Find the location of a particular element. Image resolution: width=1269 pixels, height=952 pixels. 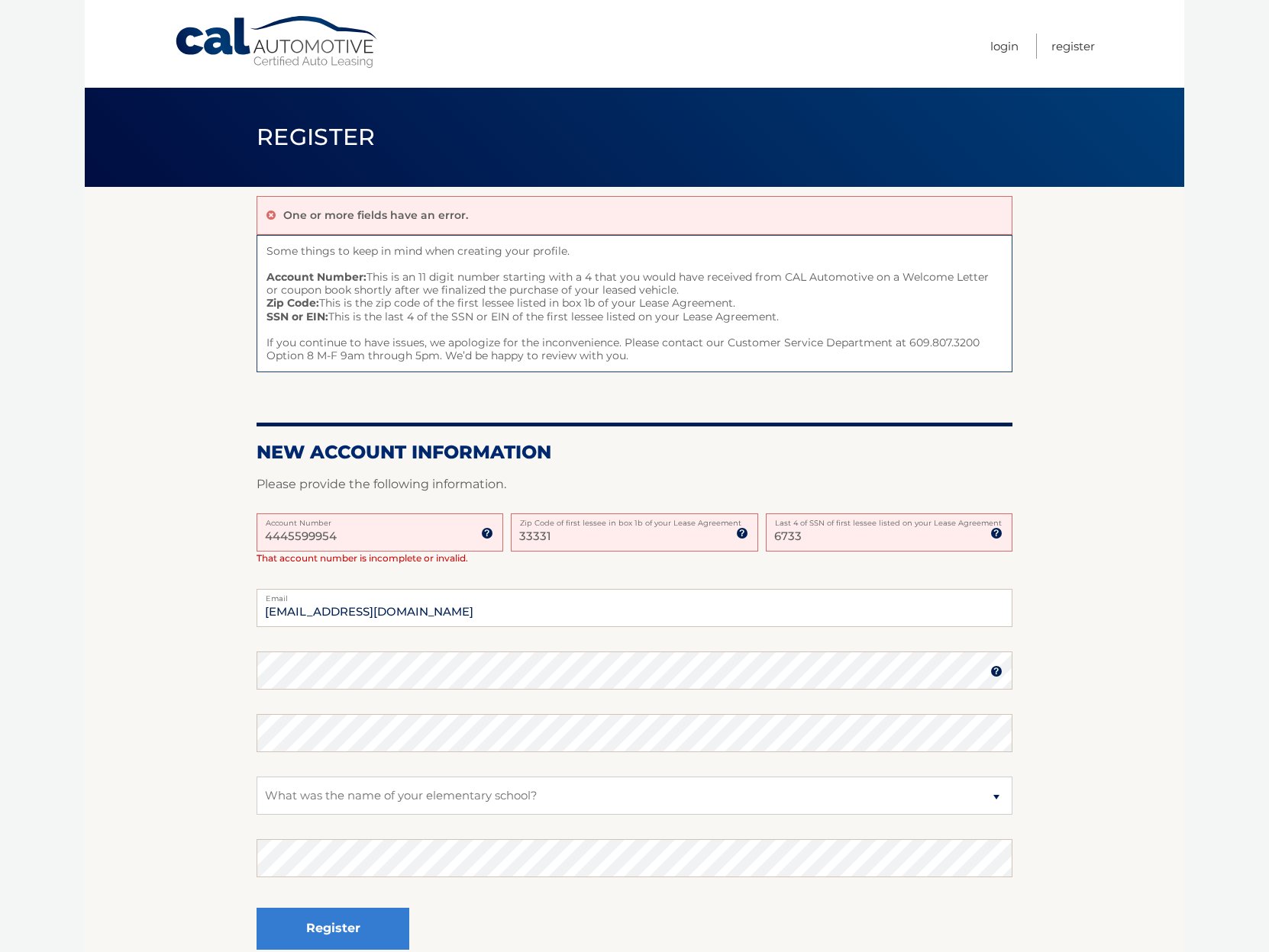

strong: SSN or EIN: is located at coordinates (297, 316).